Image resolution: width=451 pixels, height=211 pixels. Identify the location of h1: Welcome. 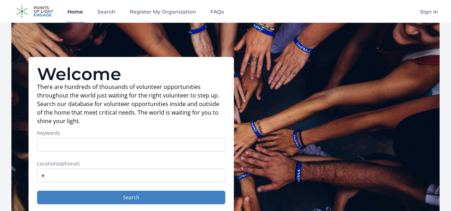
(131, 74).